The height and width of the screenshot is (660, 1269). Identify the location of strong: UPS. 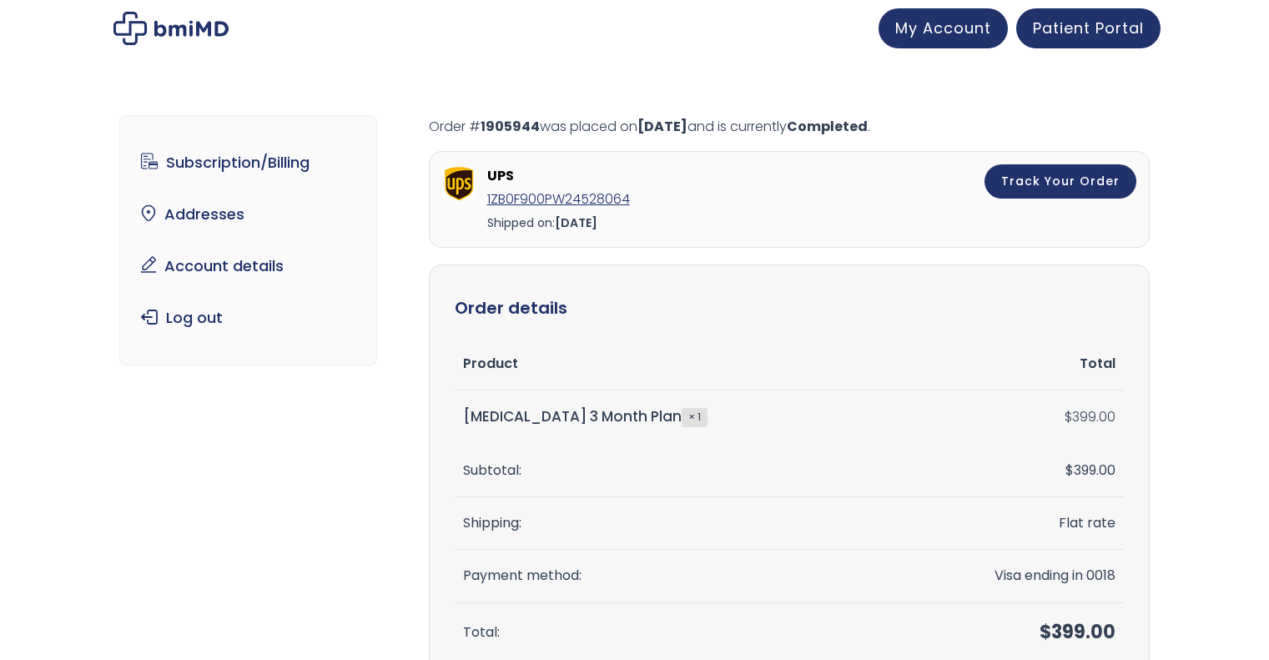
(642, 176).